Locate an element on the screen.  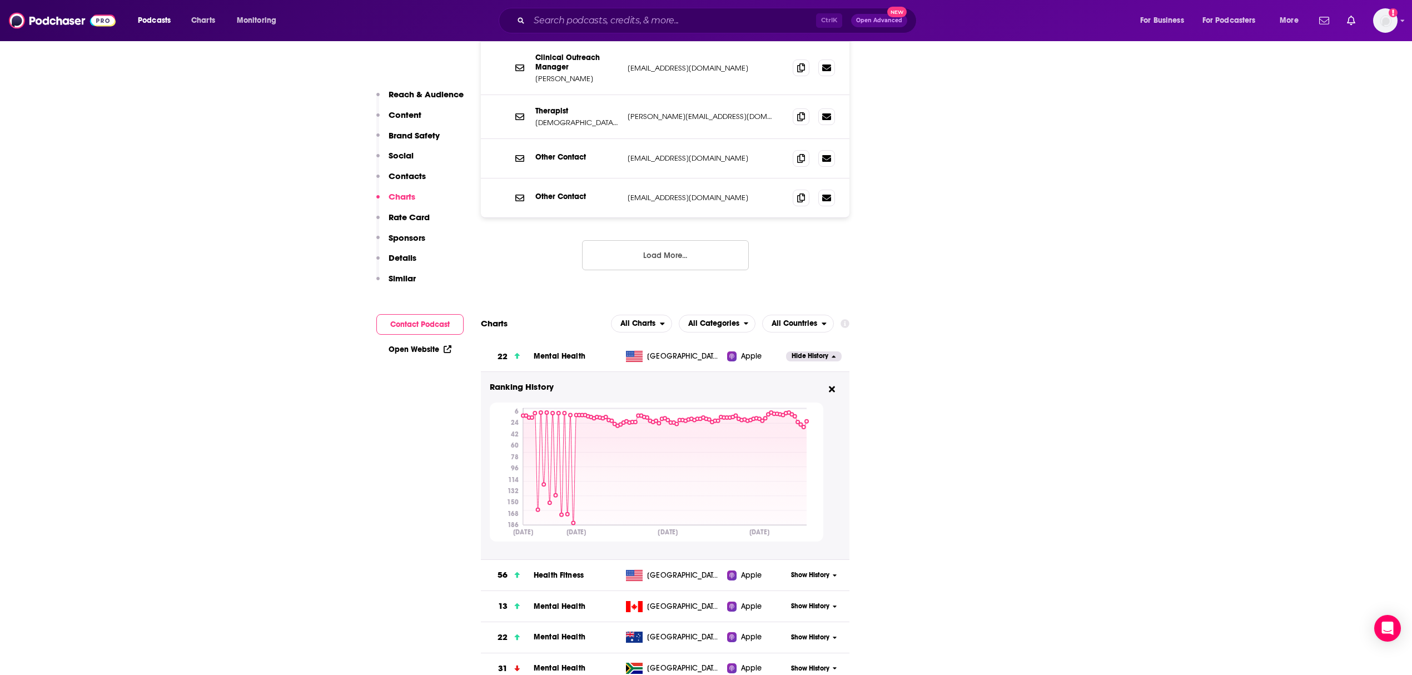
span: Charts is located at coordinates (203, 21).